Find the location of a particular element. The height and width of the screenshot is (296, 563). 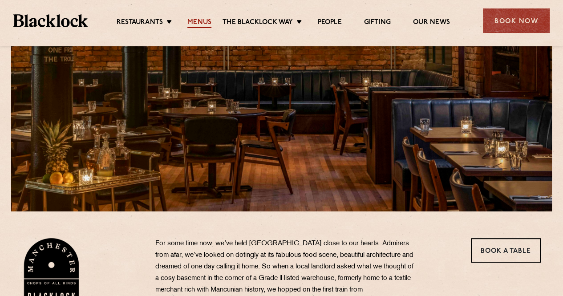

a: People is located at coordinates (329, 23).